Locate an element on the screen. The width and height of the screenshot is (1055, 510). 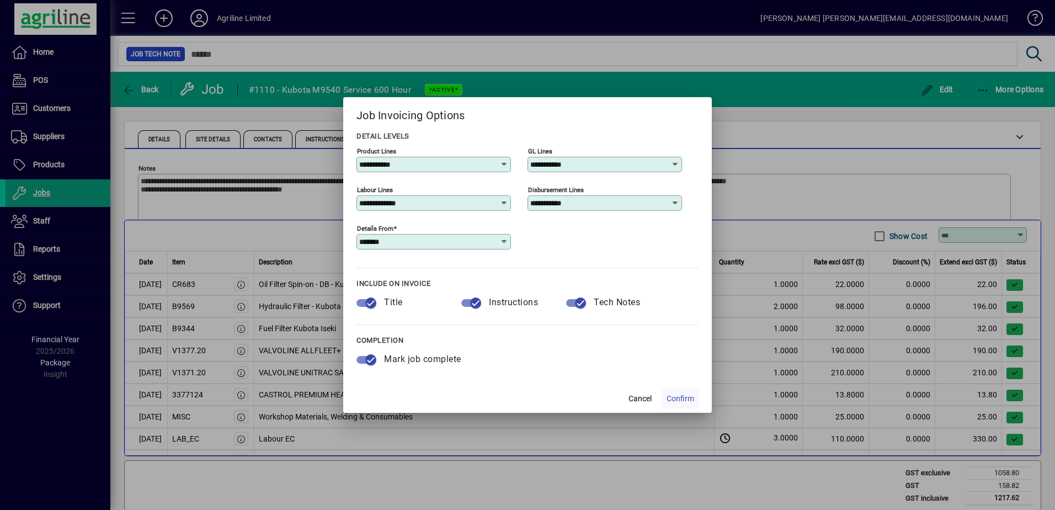
div: DETAIL LEVELS is located at coordinates (527, 136).